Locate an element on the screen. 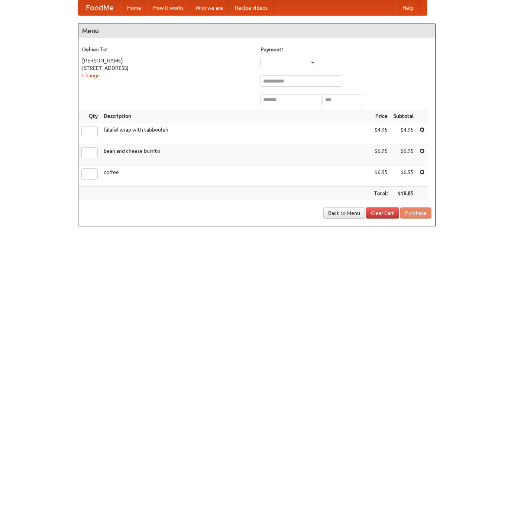 This screenshot has height=526, width=505. td: coffee is located at coordinates (236, 176).